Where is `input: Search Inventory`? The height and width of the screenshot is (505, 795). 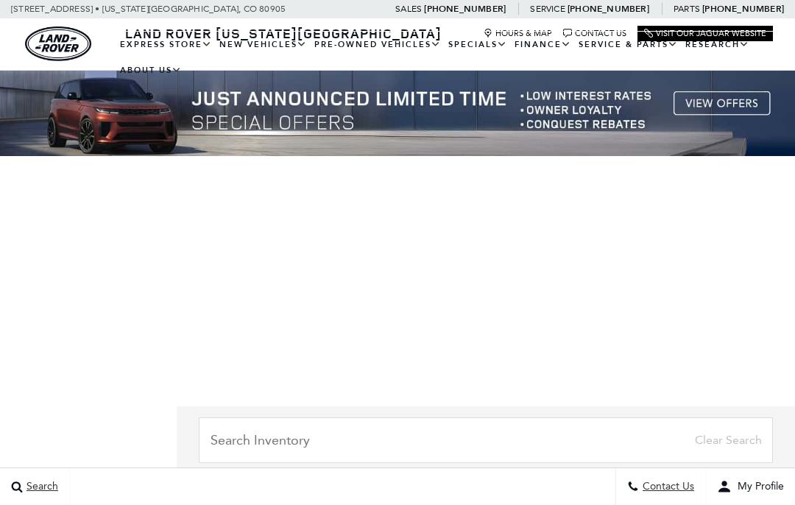 input: Search Inventory is located at coordinates (486, 440).